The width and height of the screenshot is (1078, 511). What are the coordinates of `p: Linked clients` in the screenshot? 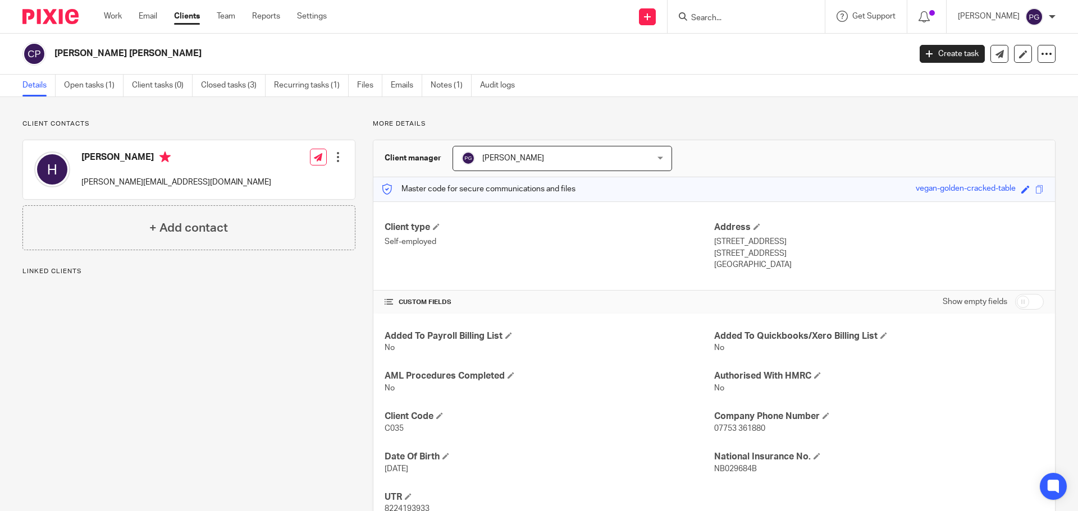 It's located at (189, 272).